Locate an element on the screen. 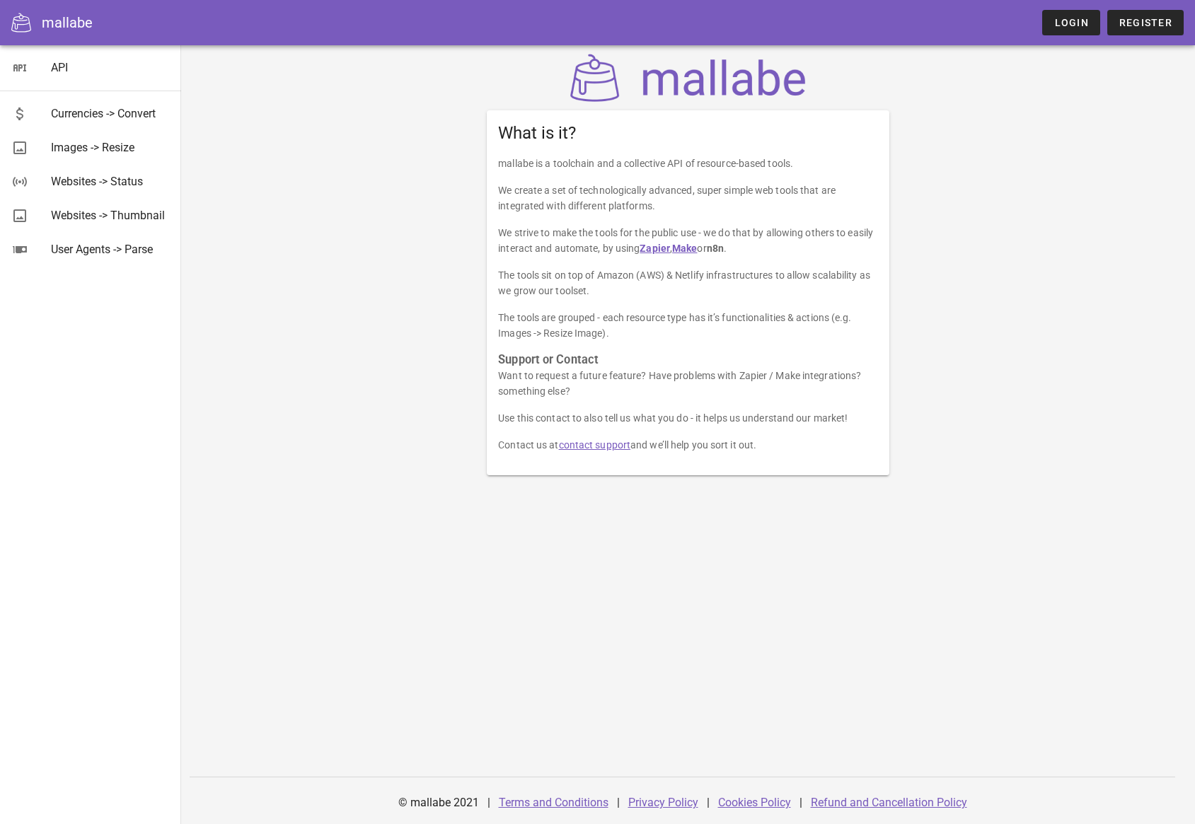 The height and width of the screenshot is (824, 1195). p: We create a set of technologically advanced, super simple web tools that are integrated with diff... is located at coordinates (688, 198).